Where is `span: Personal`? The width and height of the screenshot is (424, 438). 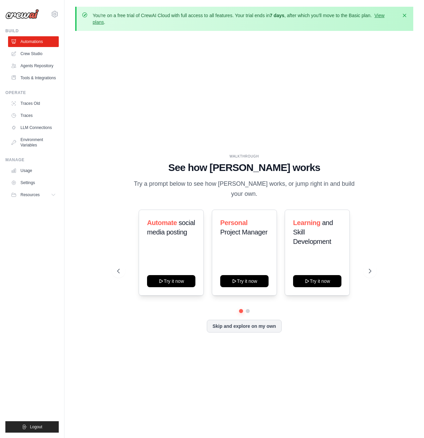 span: Personal is located at coordinates (234, 223).